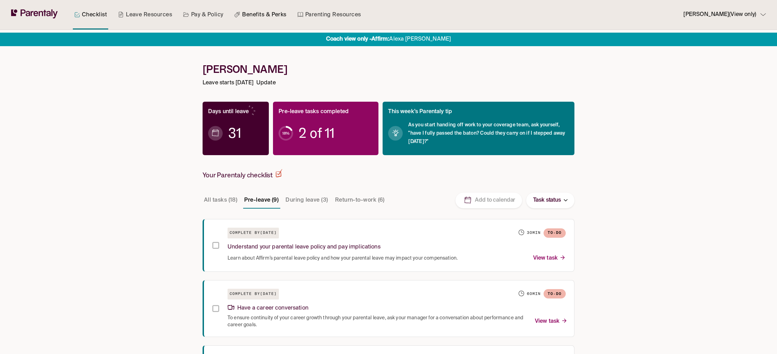 This screenshot has height=354, width=777. Describe the element at coordinates (317, 133) in the screenshot. I see `span: 2 of 11` at that location.